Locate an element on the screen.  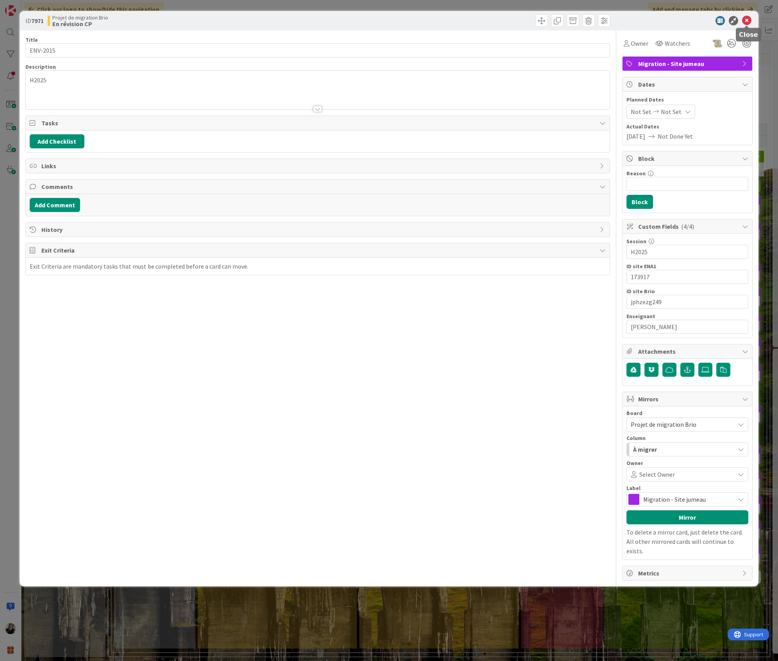
span: Metrics is located at coordinates (688, 573).